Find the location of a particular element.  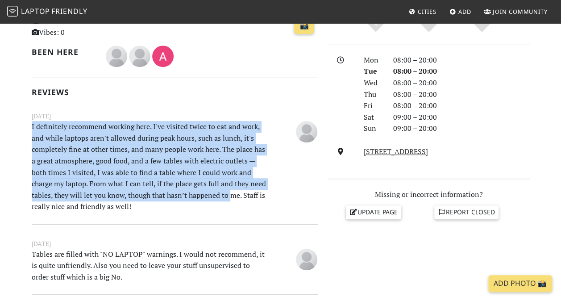

span: Alma Kaurāte is located at coordinates (163, 55).